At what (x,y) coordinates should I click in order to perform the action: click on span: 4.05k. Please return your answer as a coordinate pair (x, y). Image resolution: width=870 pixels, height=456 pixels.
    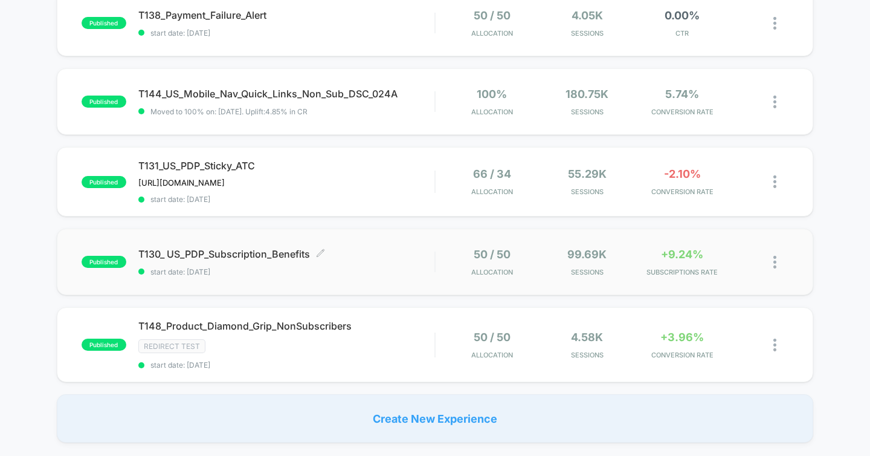
    Looking at the image, I should click on (588, 15).